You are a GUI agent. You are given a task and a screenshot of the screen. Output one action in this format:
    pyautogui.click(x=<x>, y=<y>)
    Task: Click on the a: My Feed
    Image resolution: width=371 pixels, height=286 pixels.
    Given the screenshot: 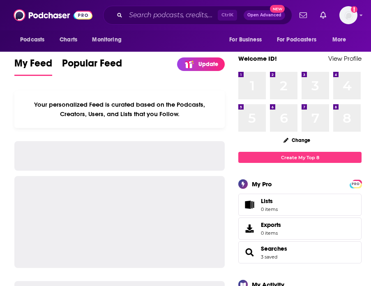 What is the action you would take?
    pyautogui.click(x=33, y=66)
    